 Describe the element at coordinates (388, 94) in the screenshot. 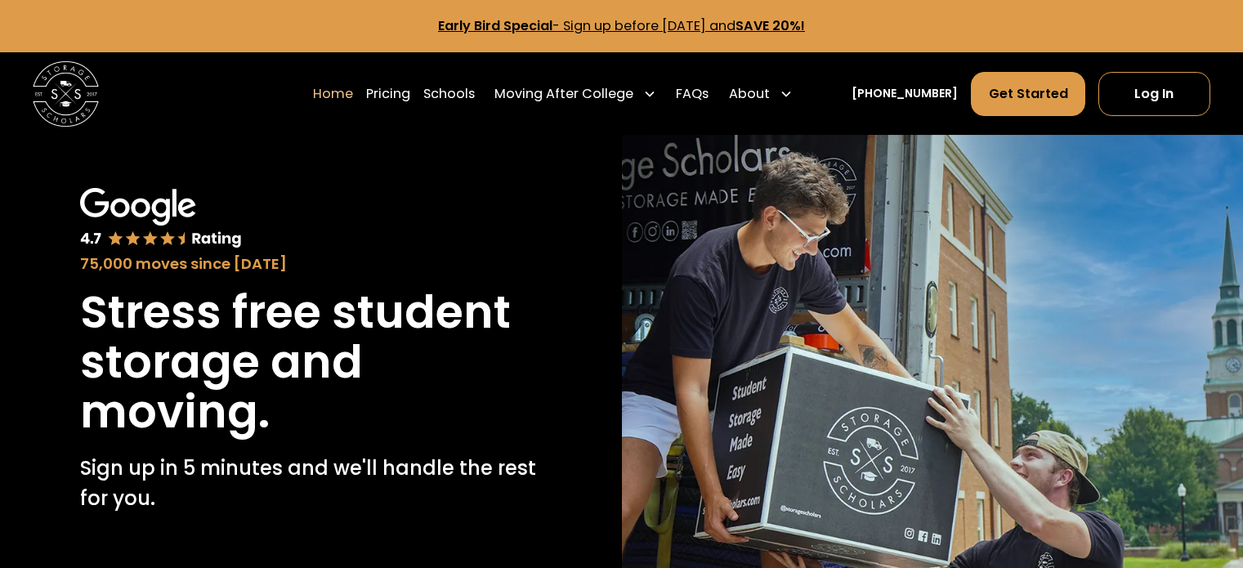

I see `a: Pricing` at that location.